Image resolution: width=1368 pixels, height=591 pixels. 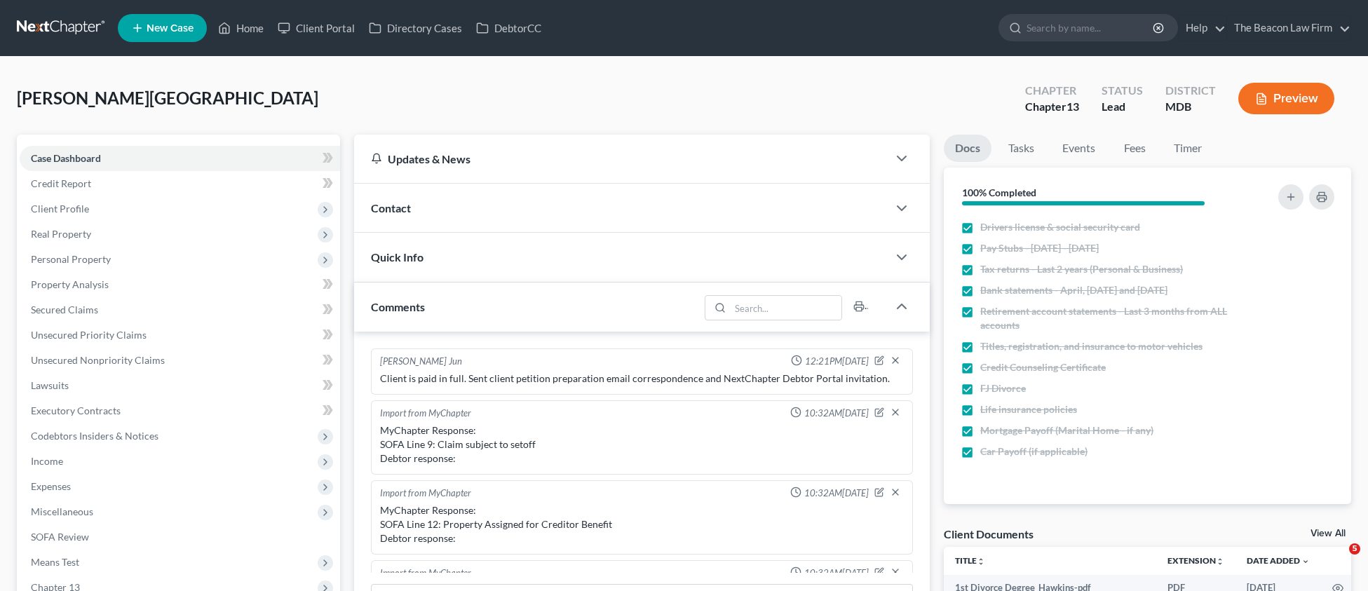 I want to click on a: Home, so click(x=241, y=28).